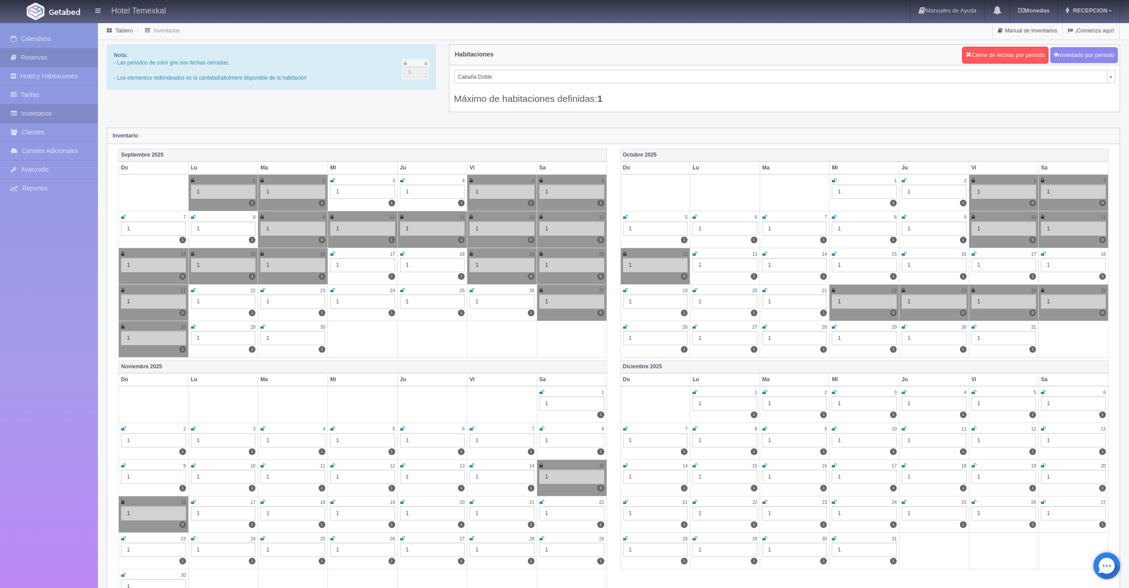 Image resolution: width=1129 pixels, height=588 pixels. Describe the element at coordinates (600, 98) in the screenshot. I see `b: 1` at that location.